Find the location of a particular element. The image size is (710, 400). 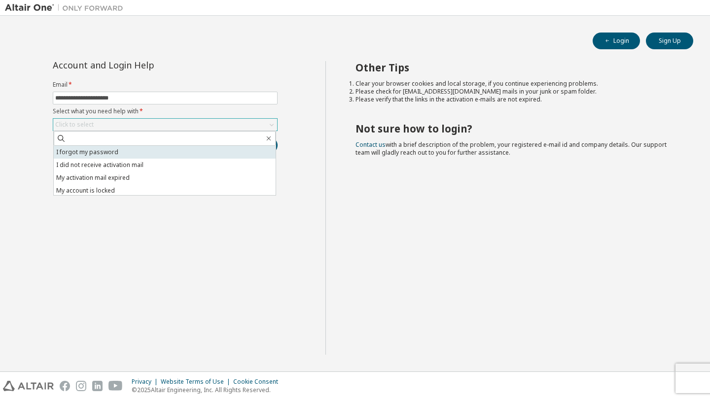

span: with a brief description of the problem, your registered e-mail id and company details. Our suppo... is located at coordinates (511, 148).